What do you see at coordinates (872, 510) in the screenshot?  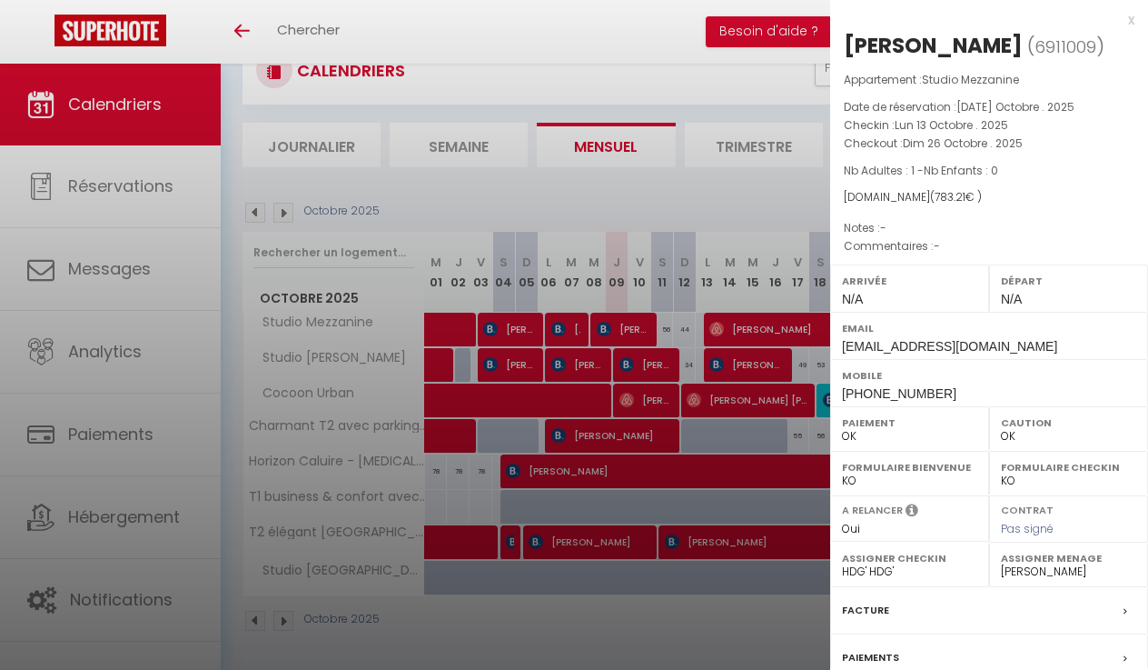 I see `label: A relancer` at bounding box center [872, 510].